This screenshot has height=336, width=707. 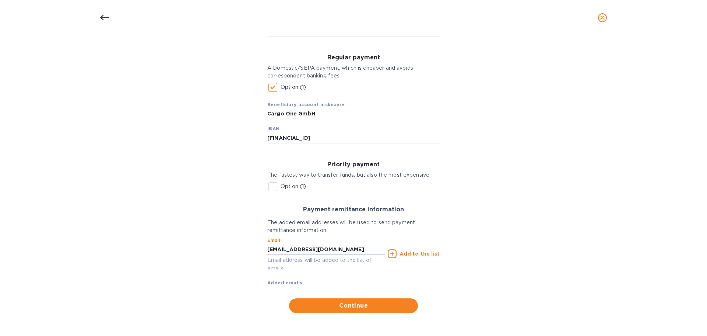 What do you see at coordinates (354, 305) in the screenshot?
I see `span: Continue` at bounding box center [354, 305].